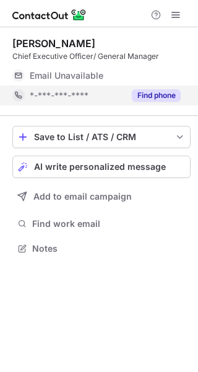  Describe the element at coordinates (82, 196) in the screenshot. I see `span: Add to email campaign` at that location.